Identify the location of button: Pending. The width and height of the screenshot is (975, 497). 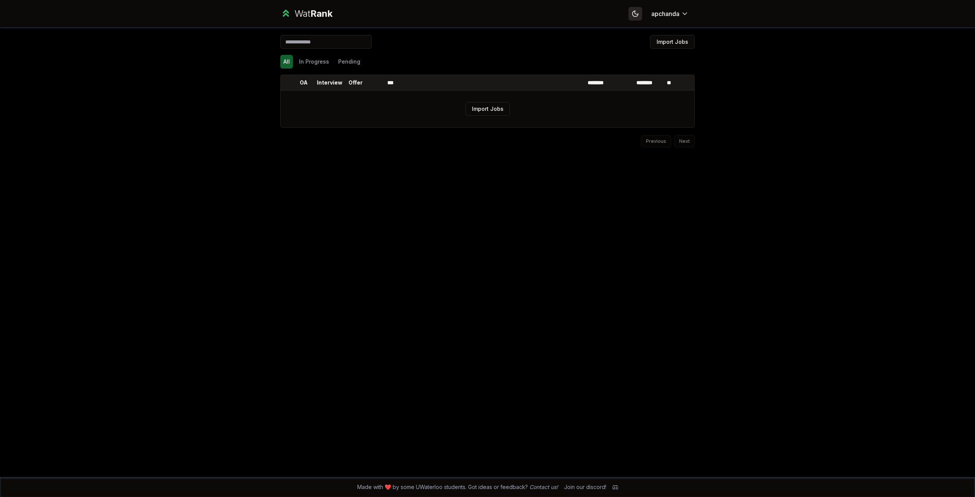
(349, 62).